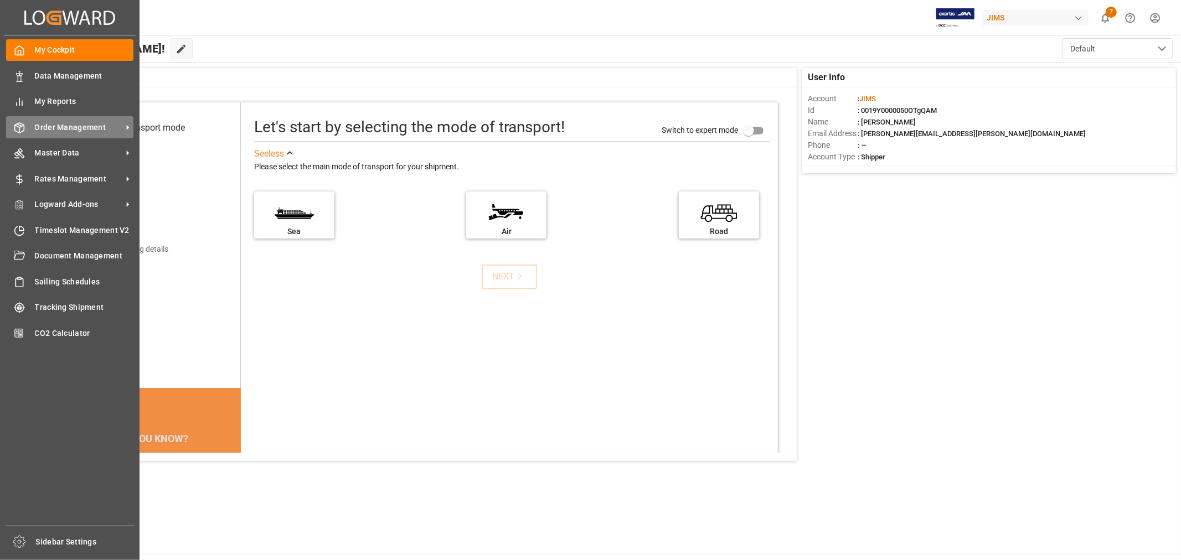 The height and width of the screenshot is (560, 1181). Describe the element at coordinates (509, 277) in the screenshot. I see `div: NEXT` at that location.